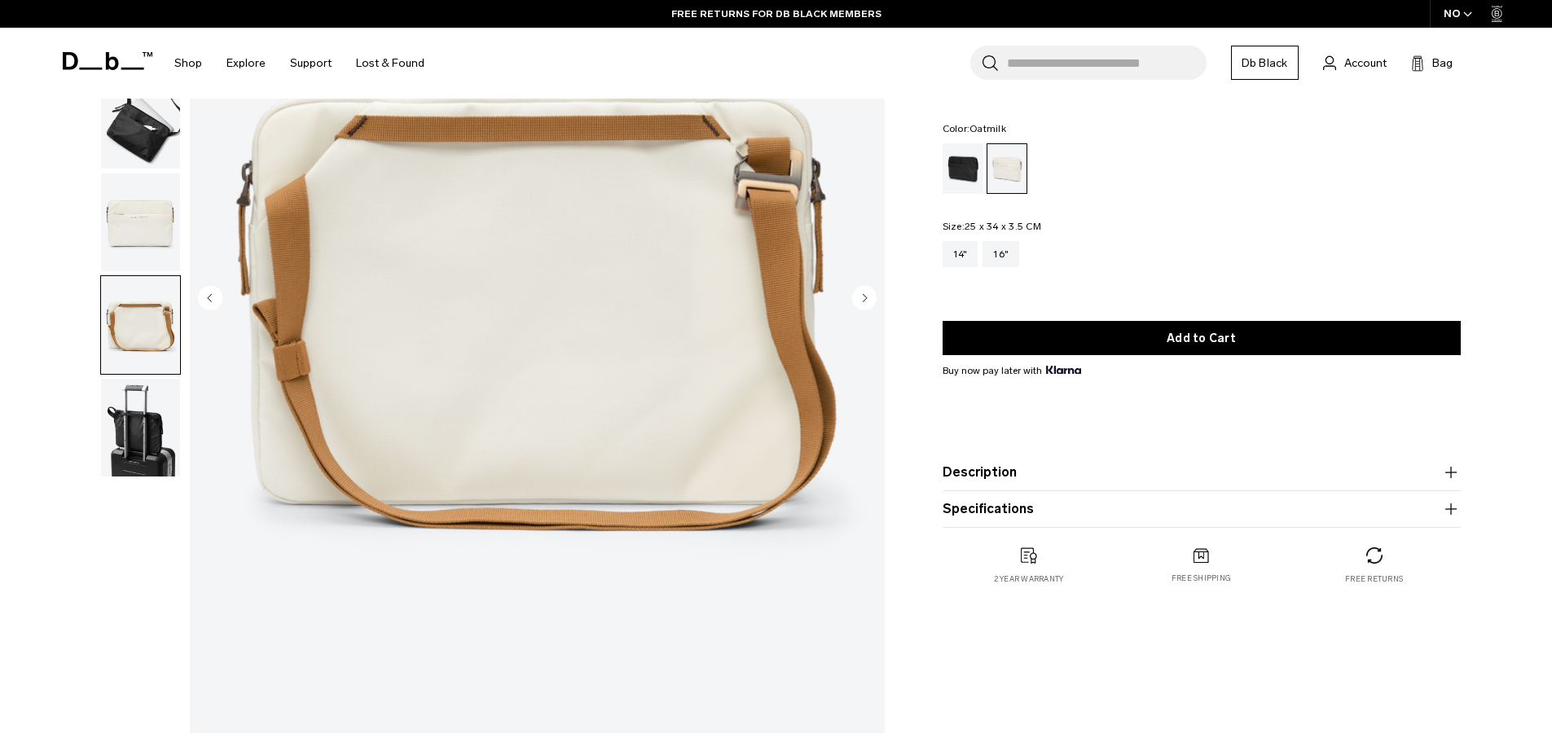 Image resolution: width=1552 pixels, height=742 pixels. What do you see at coordinates (1202, 473) in the screenshot?
I see `button: Description` at bounding box center [1202, 473].